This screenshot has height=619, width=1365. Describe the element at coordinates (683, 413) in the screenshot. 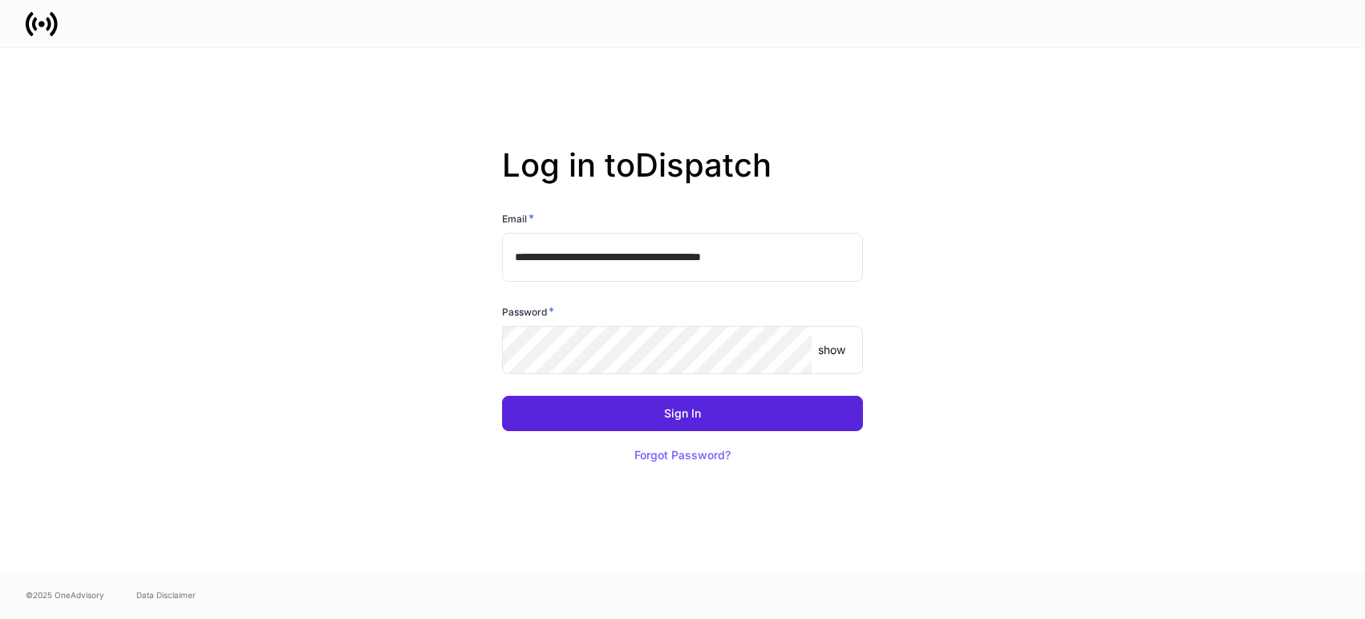

I see `button: Sign In` at that location.